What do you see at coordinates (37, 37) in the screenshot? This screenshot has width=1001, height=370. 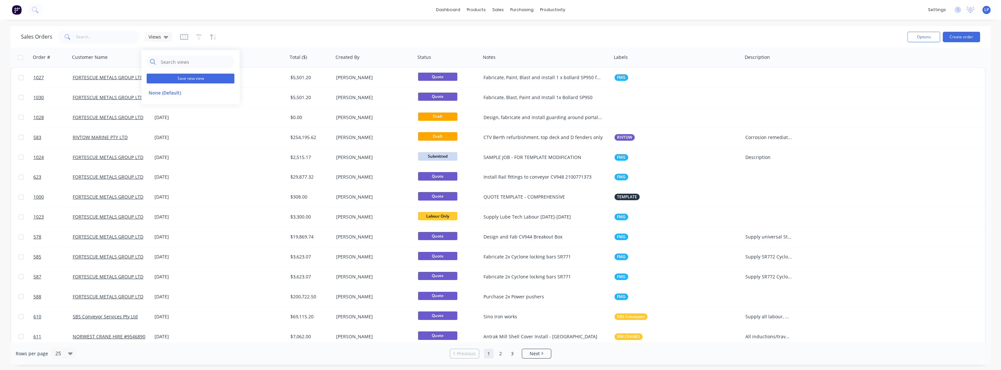 I see `h1: Sales Orders` at bounding box center [37, 37].